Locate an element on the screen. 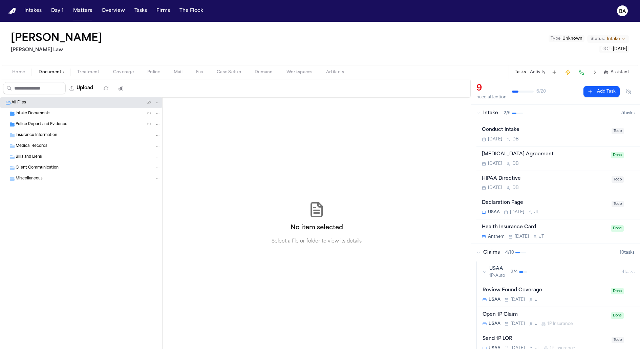 This screenshot has height=349, width=640. span: Status: is located at coordinates (598, 39).